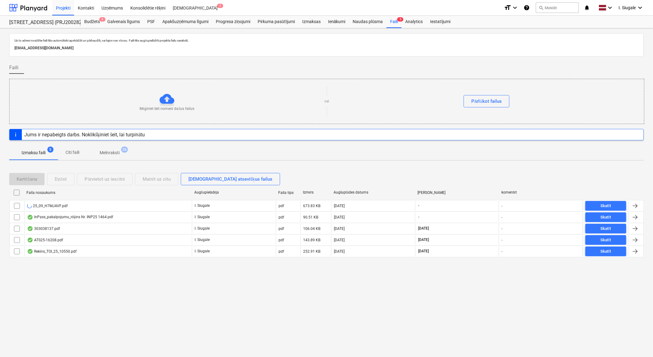 This screenshot has height=357, width=653. Describe the element at coordinates (373, 192) in the screenshot. I see `div: Augšuplādes datums` at that location.